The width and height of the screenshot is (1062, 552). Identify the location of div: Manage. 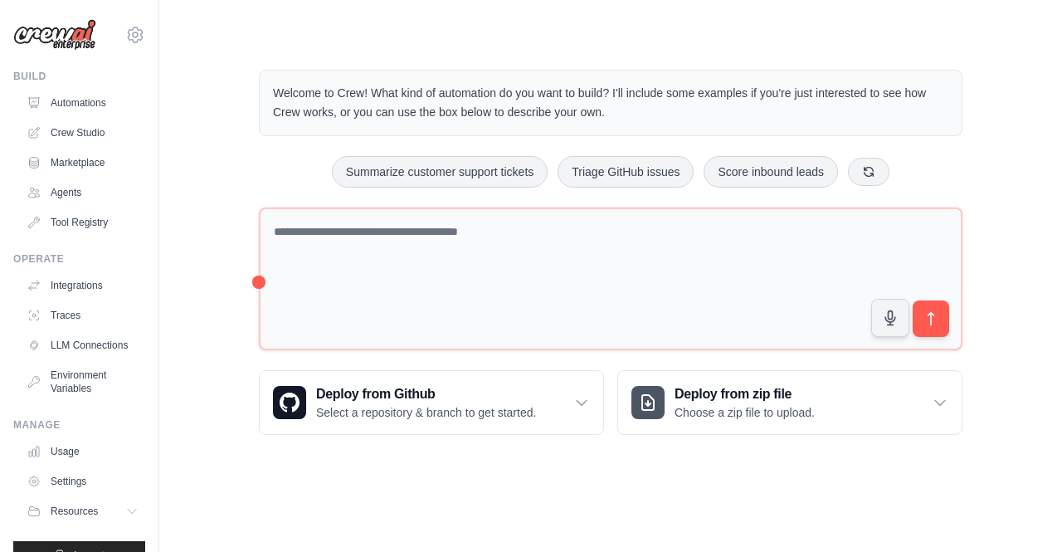
(79, 425).